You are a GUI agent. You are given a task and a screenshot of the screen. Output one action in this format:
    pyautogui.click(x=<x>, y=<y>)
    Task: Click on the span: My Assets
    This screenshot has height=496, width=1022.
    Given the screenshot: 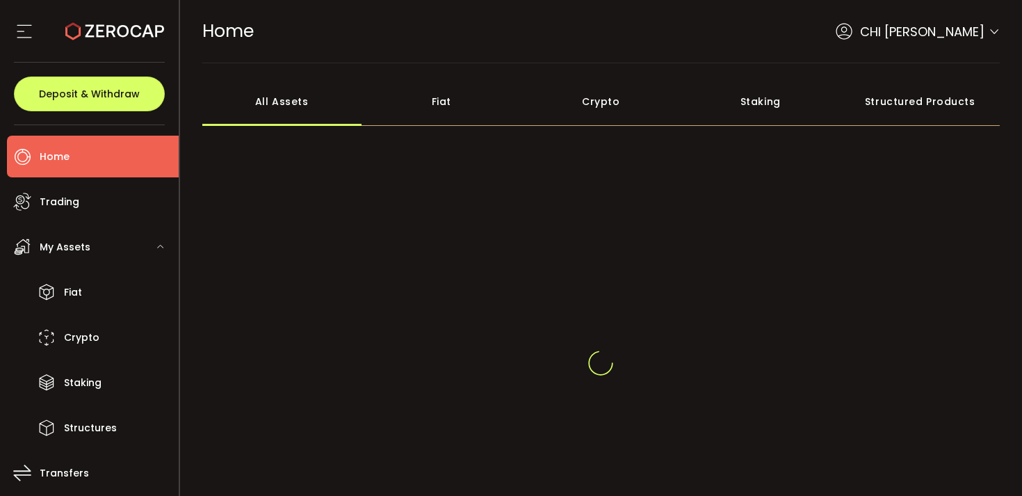 What is the action you would take?
    pyautogui.click(x=65, y=247)
    